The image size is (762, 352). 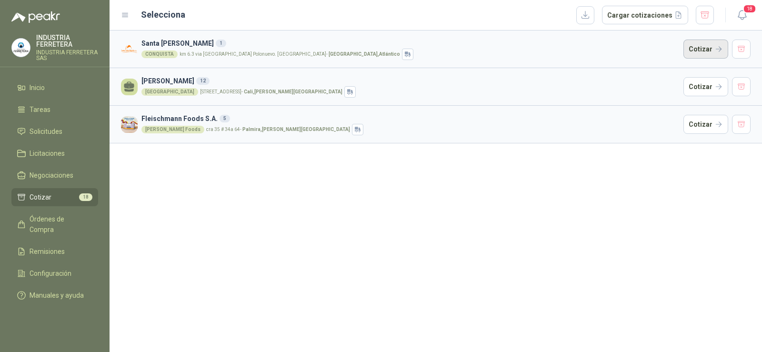 What do you see at coordinates (59, 224) in the screenshot?
I see `span: Órdenes de Compra` at bounding box center [59, 224].